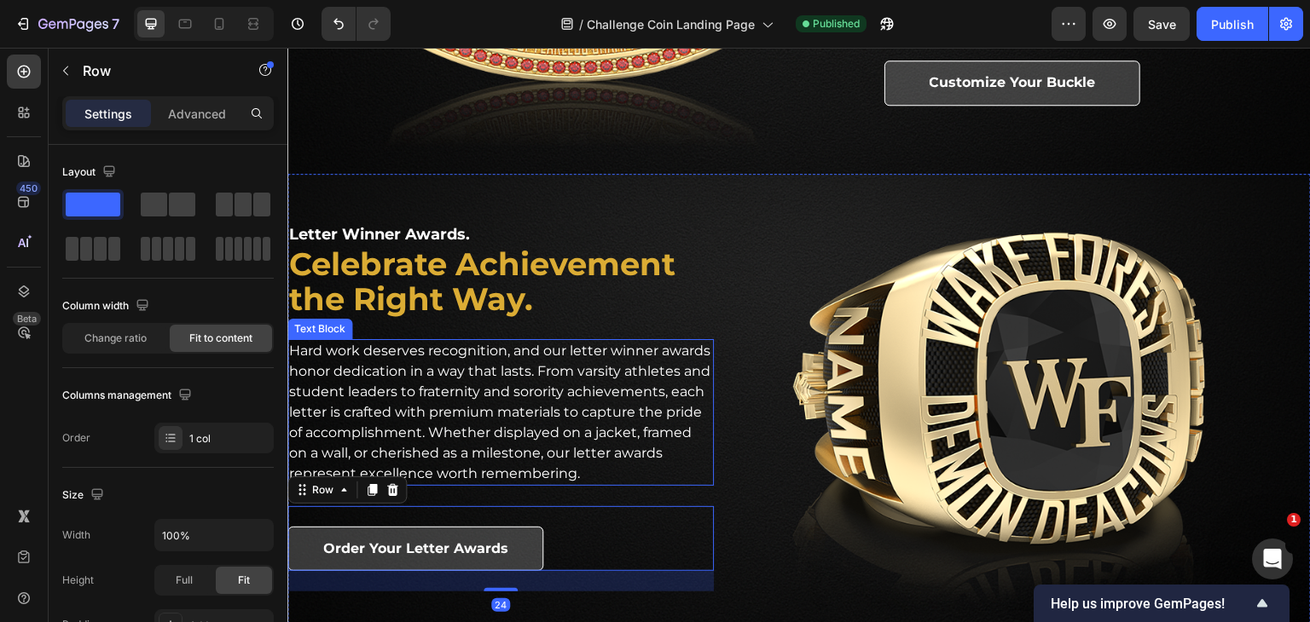 Image resolution: width=1310 pixels, height=622 pixels. Describe the element at coordinates (76, 535) in the screenshot. I see `div: Width` at that location.